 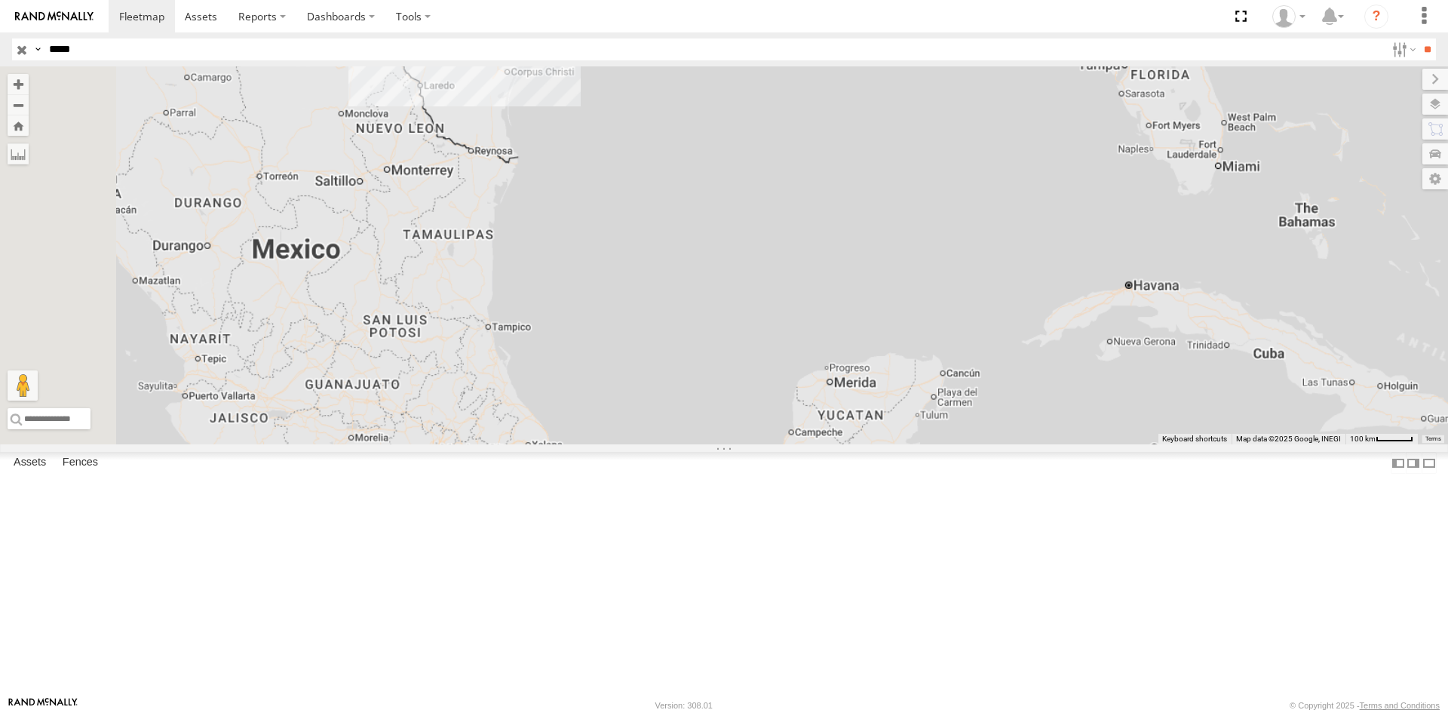 What do you see at coordinates (54, 17) in the screenshot?
I see `img: rand-logo.svg` at bounding box center [54, 17].